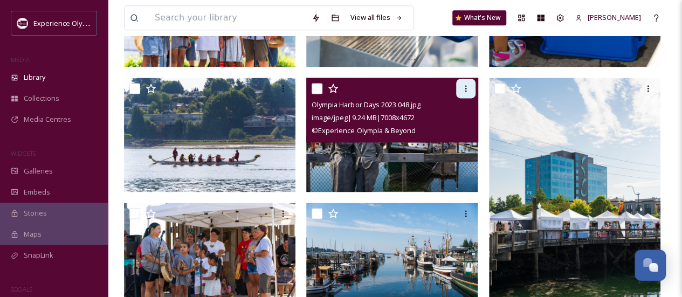 The width and height of the screenshot is (682, 297). Describe the element at coordinates (365, 105) in the screenshot. I see `span: Olympia Harbor Days 2023 048.jpg` at that location.